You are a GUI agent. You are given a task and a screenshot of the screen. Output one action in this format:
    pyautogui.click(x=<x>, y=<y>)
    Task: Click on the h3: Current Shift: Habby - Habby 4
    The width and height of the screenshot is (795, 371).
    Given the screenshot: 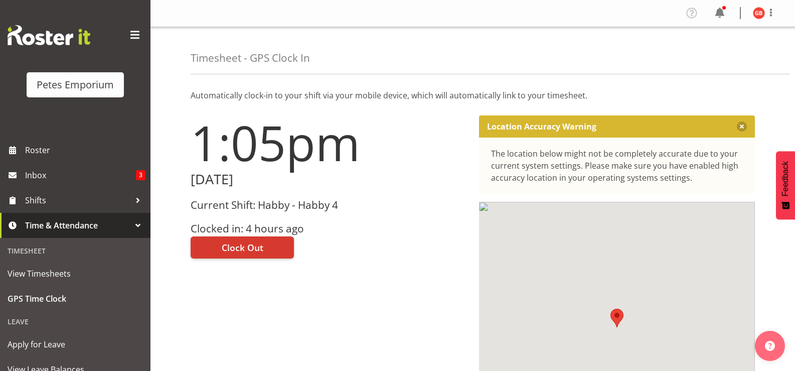 What is the action you would take?
    pyautogui.click(x=328, y=205)
    